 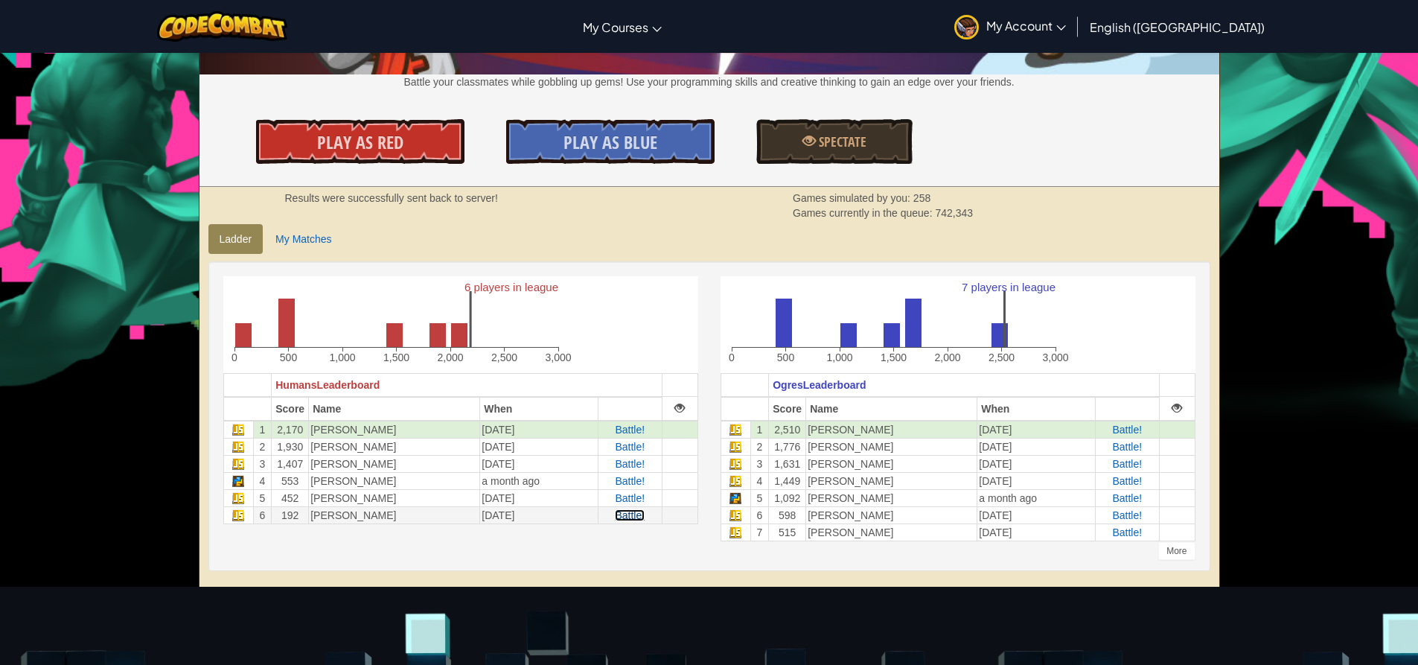 What do you see at coordinates (1036, 409) in the screenshot?
I see `th: When` at bounding box center [1036, 409].